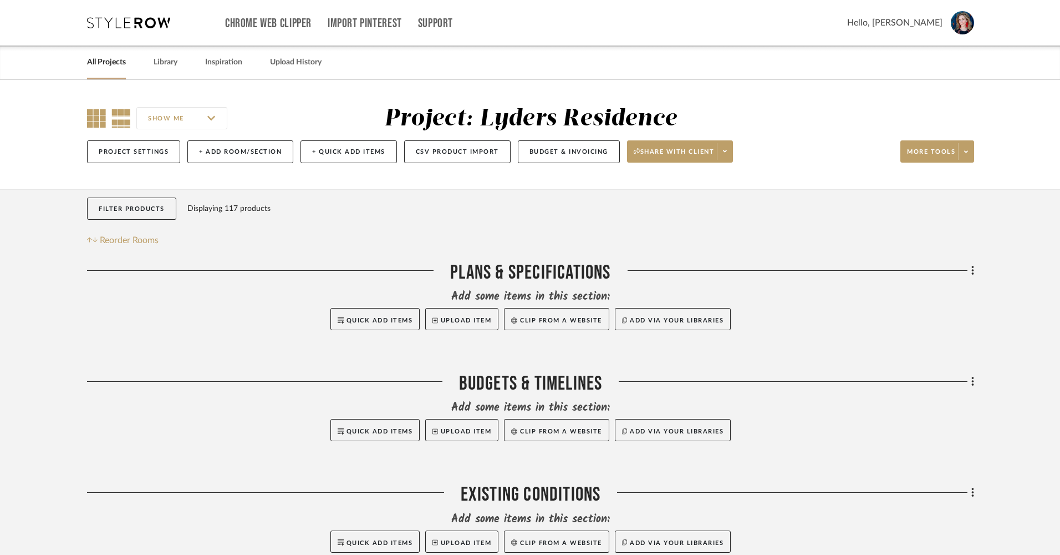 The image size is (1060, 555). What do you see at coordinates (131, 209) in the screenshot?
I see `button: Filter Products` at bounding box center [131, 209].